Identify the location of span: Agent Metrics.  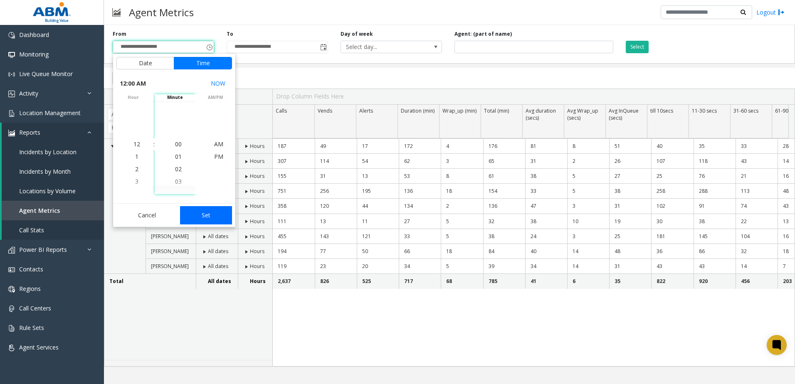
(40, 211).